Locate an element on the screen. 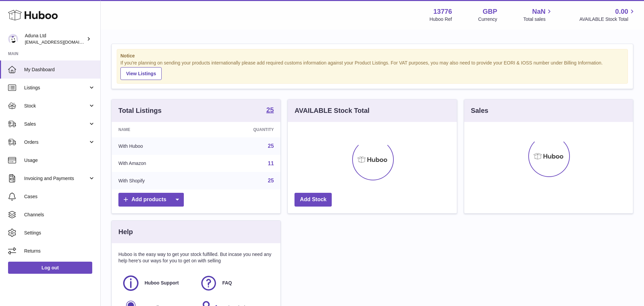  span: 0.00 is located at coordinates (622, 11).